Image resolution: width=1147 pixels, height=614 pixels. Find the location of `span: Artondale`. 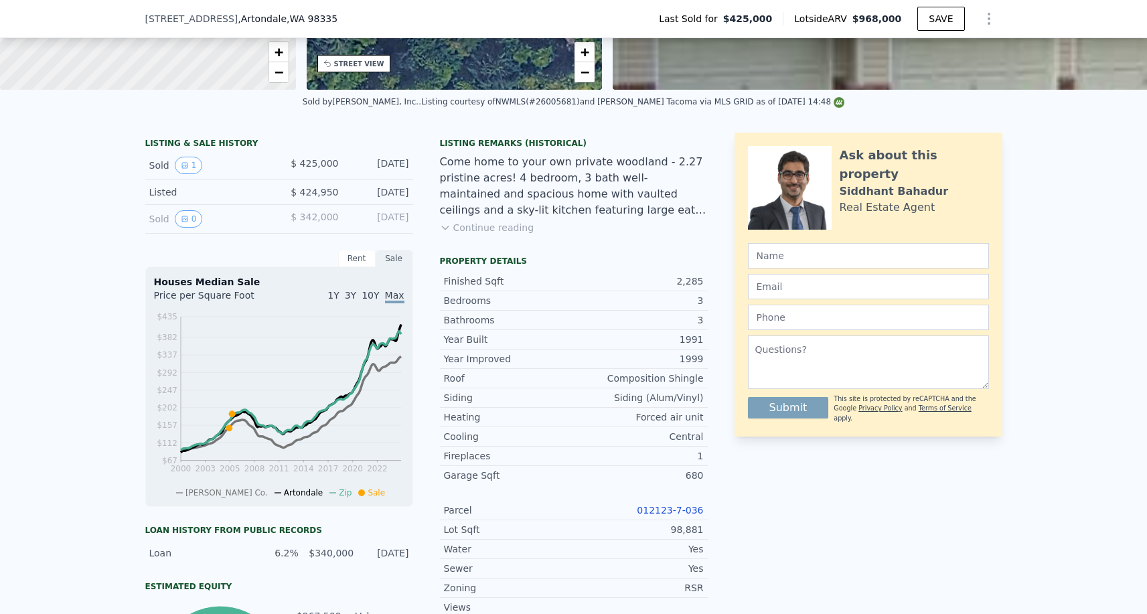

span: Artondale is located at coordinates (303, 493).